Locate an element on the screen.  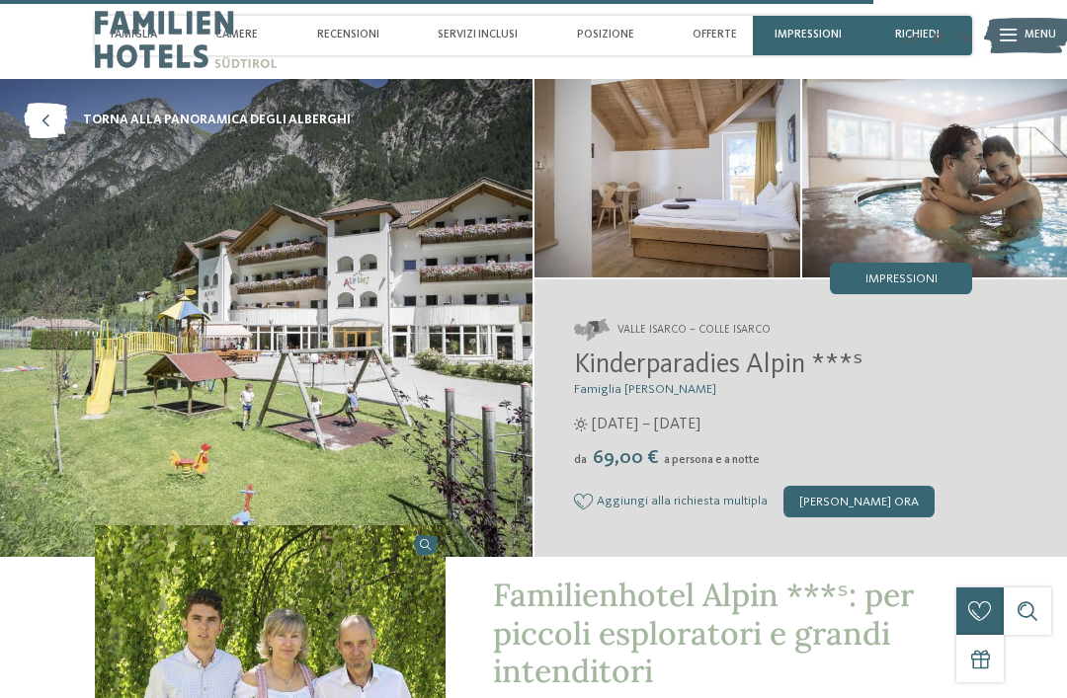
span: Menu is located at coordinates (1040, 36).